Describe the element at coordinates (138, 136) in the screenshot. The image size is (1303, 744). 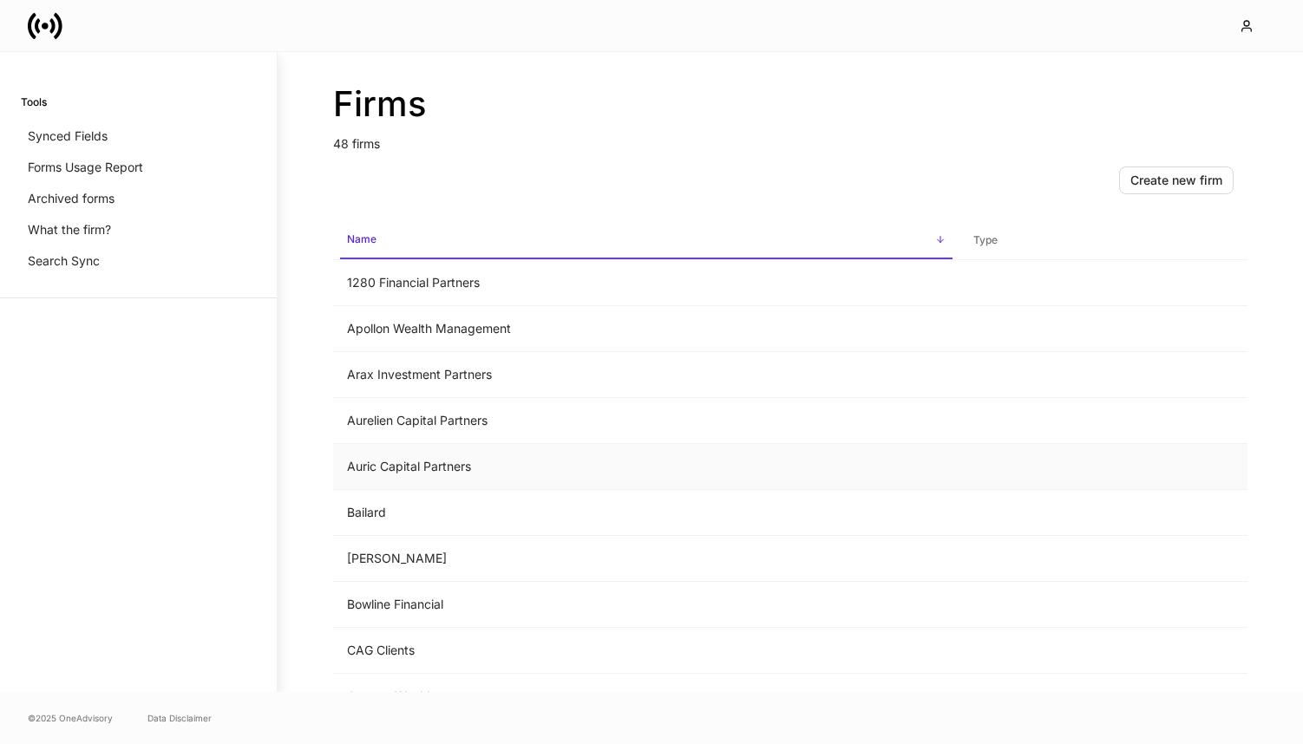
I see `a: Synced Fields` at that location.